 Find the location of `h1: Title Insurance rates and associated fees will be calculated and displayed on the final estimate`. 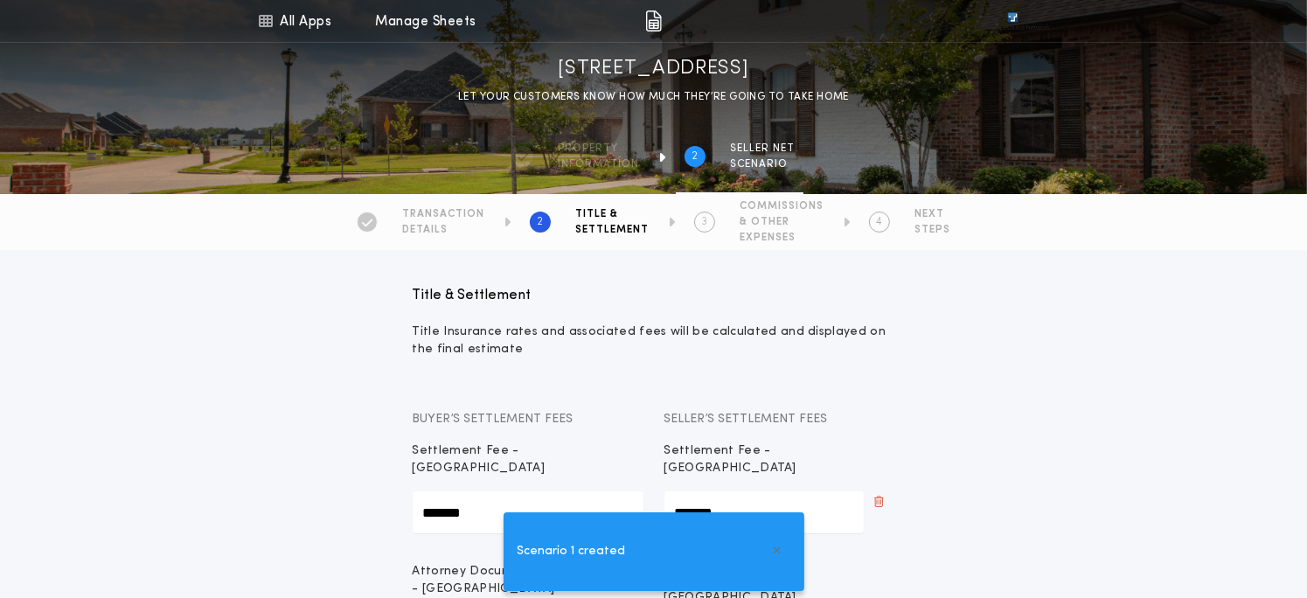

h1: Title Insurance rates and associated fees will be calculated and displayed on the final estimate is located at coordinates (654, 341).